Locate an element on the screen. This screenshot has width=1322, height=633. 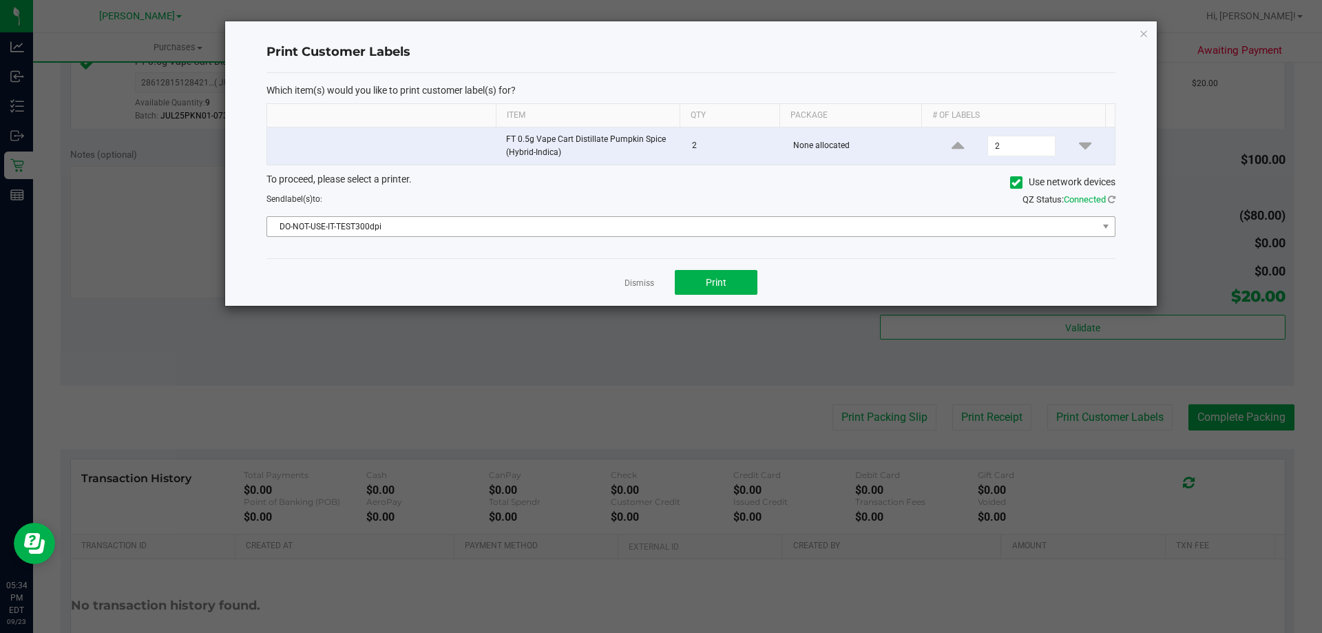
span: Connected is located at coordinates (1085, 199).